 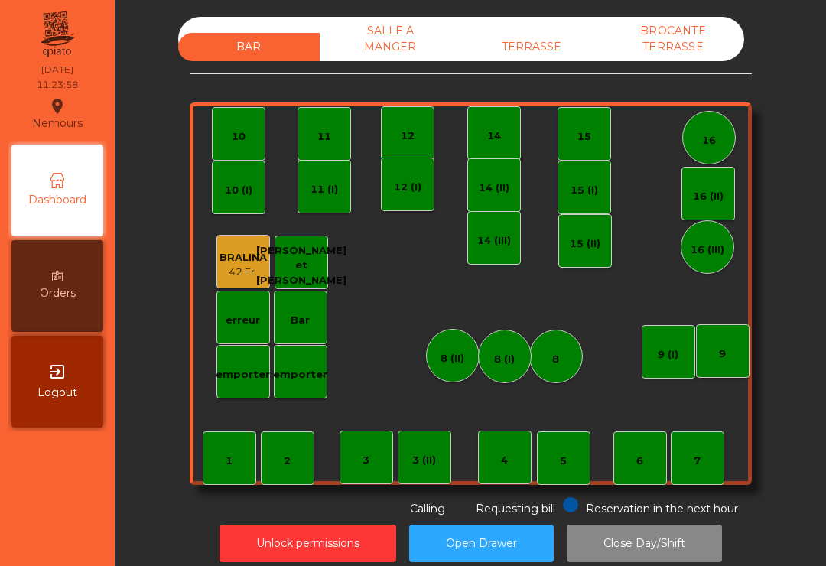 I want to click on div: erreur, so click(x=243, y=321).